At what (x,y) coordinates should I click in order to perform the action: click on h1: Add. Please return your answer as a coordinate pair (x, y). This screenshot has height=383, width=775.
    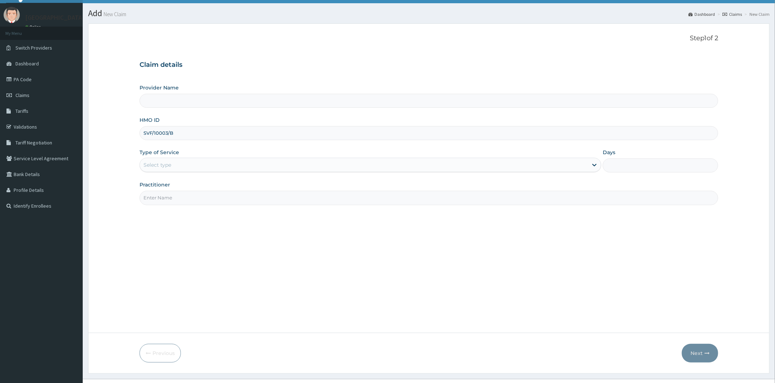
    Looking at the image, I should click on (429, 13).